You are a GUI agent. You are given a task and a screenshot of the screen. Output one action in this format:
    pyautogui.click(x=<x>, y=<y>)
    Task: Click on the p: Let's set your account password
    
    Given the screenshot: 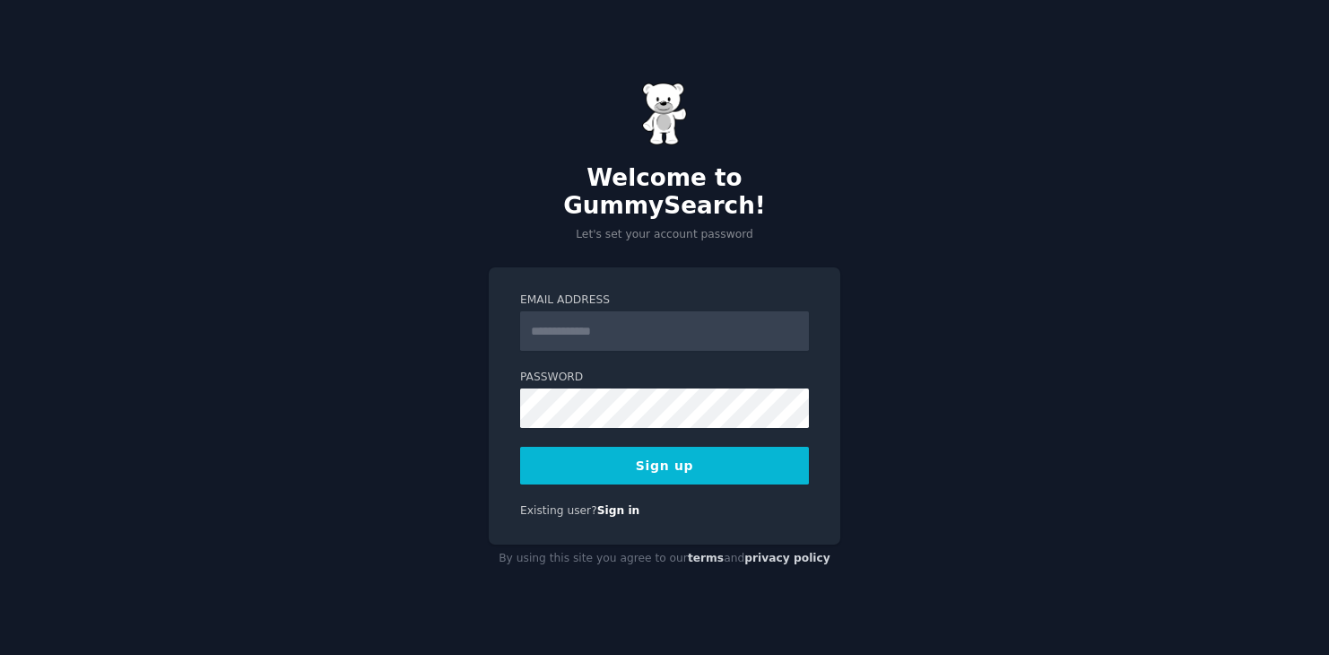 What is the action you would take?
    pyautogui.click(x=665, y=235)
    